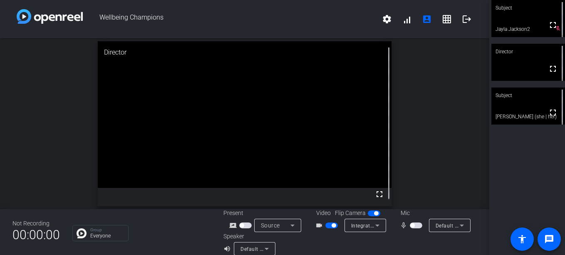 The width and height of the screenshot is (565, 255). Describe the element at coordinates (36, 223) in the screenshot. I see `div: Not Recording` at that location.